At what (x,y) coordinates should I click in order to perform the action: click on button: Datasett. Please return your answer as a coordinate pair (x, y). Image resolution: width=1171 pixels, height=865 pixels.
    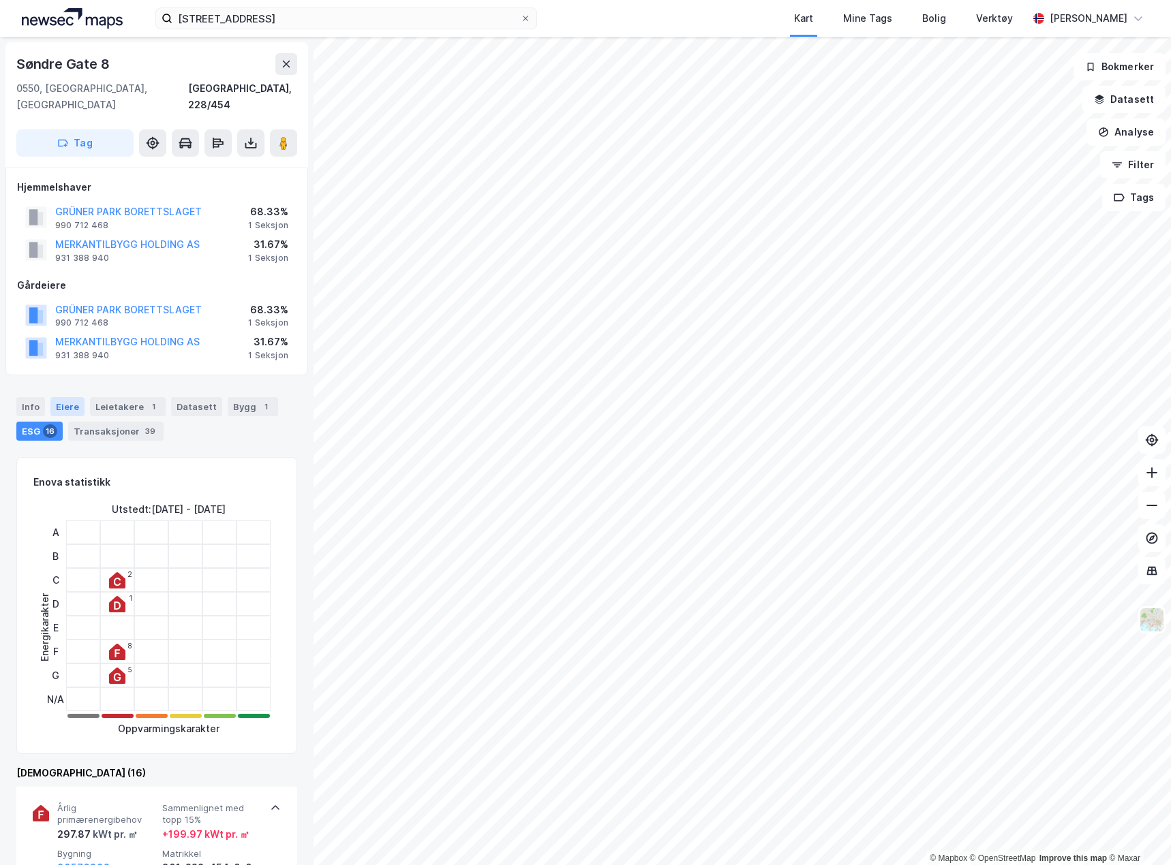
    Looking at the image, I should click on (1124, 99).